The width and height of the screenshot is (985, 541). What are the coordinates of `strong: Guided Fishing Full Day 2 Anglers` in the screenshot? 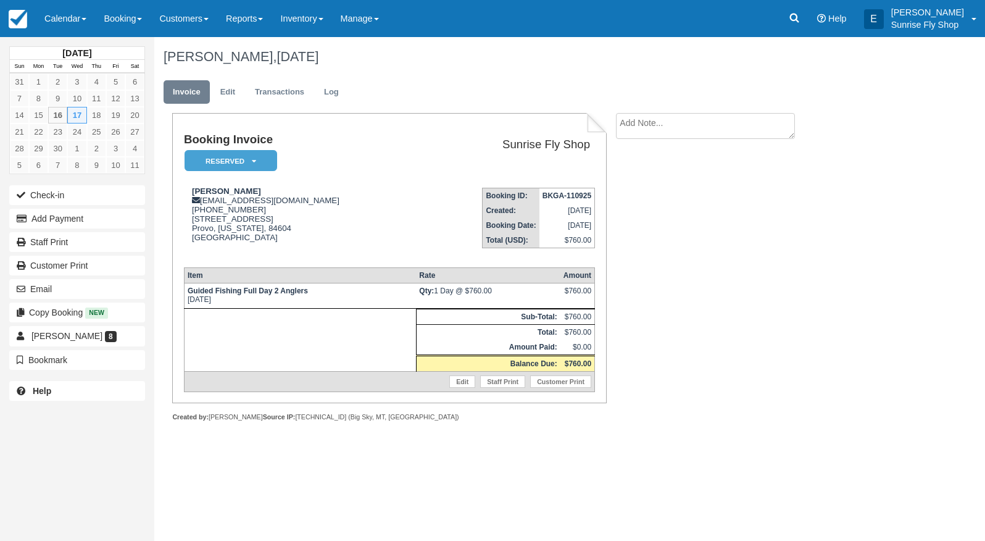 It's located at (248, 291).